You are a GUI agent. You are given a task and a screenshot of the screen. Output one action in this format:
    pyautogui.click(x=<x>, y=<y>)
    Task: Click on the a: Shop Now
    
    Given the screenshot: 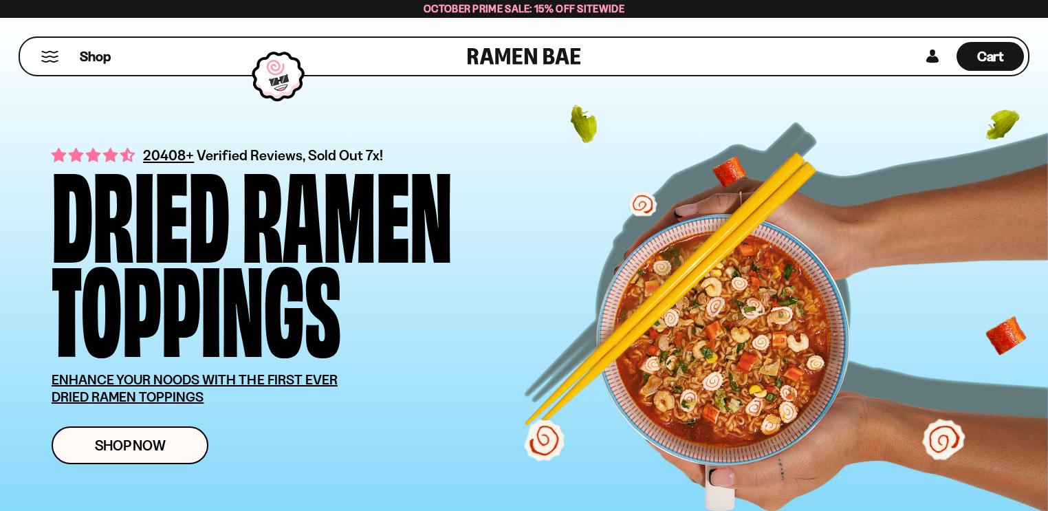 What is the action you would take?
    pyautogui.click(x=130, y=445)
    